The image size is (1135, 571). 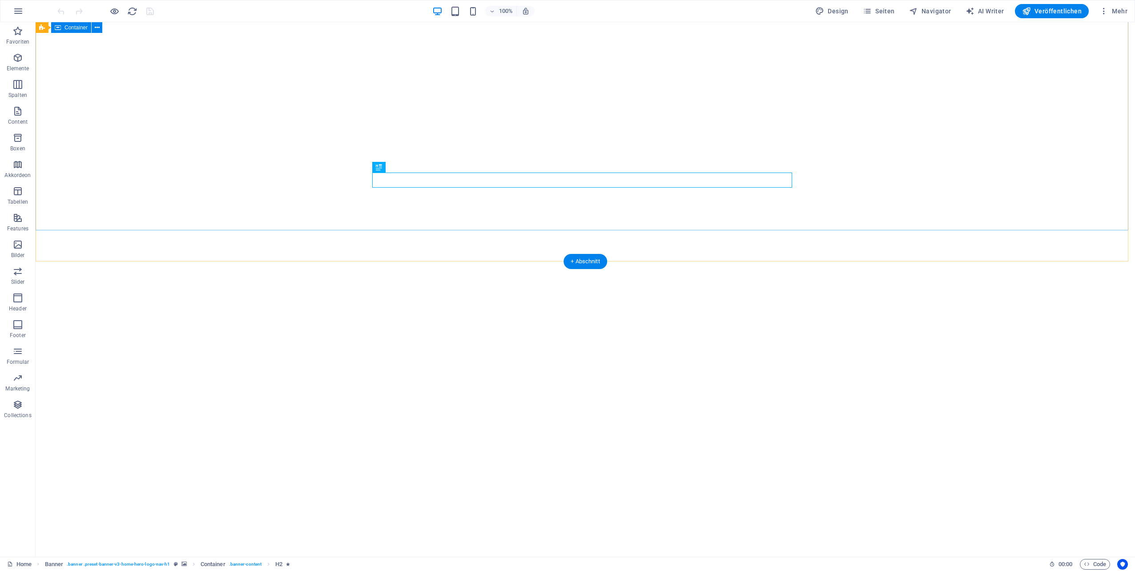 What do you see at coordinates (19, 564) in the screenshot?
I see `a: Klick, um Auswahl aufzuheben. Doppelklick öffnet Seitenverwaltung` at bounding box center [19, 564].